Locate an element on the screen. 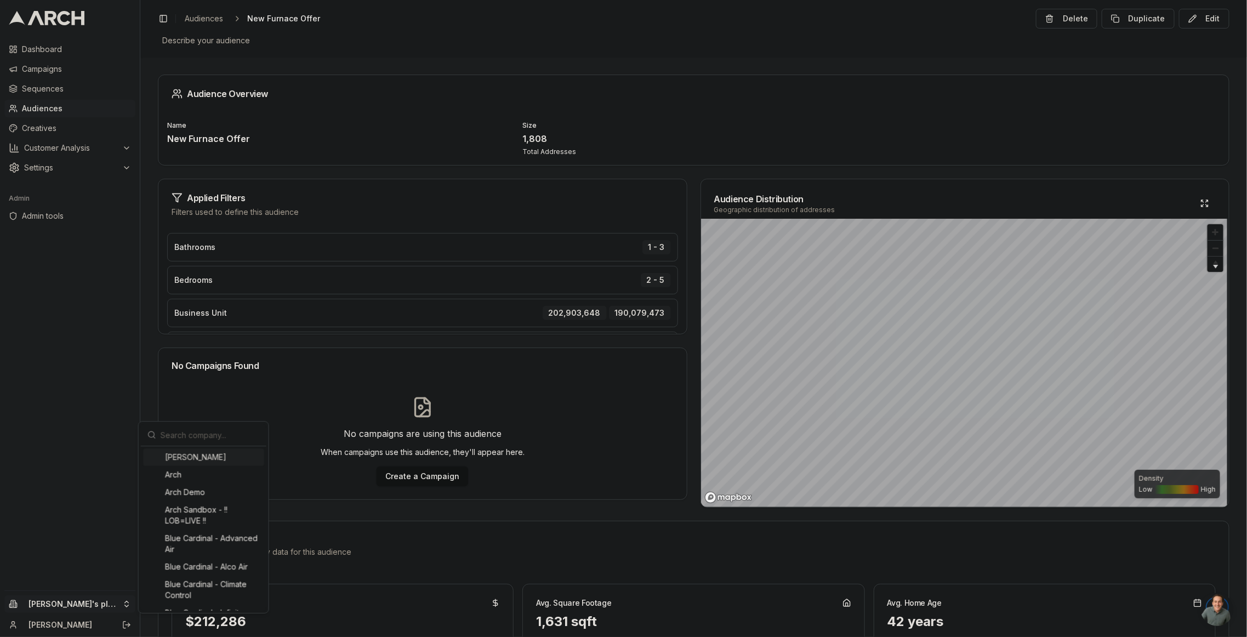  div: Blue Cardinal - Advanced Air is located at coordinates (203, 544).